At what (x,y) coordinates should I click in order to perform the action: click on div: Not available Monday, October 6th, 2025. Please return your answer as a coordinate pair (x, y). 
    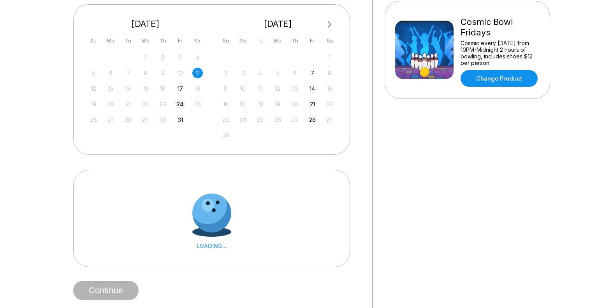
    Looking at the image, I should click on (110, 73).